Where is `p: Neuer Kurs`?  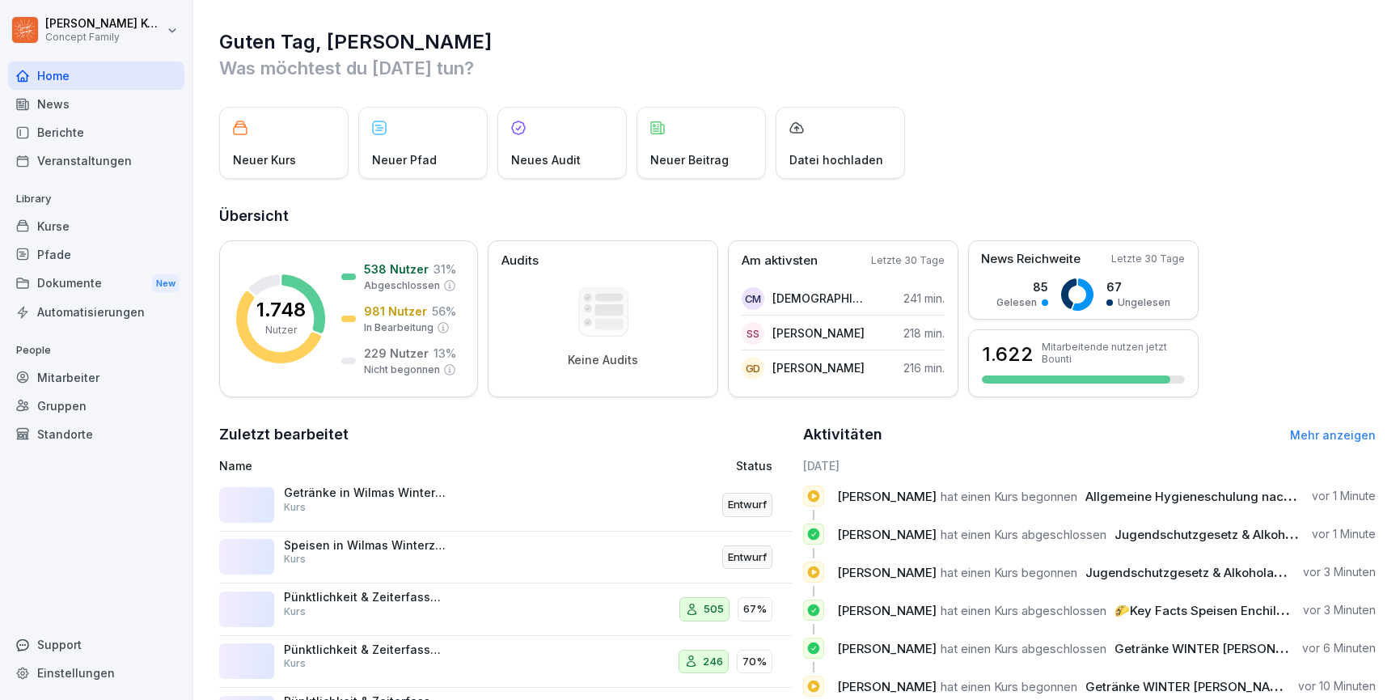 p: Neuer Kurs is located at coordinates (264, 159).